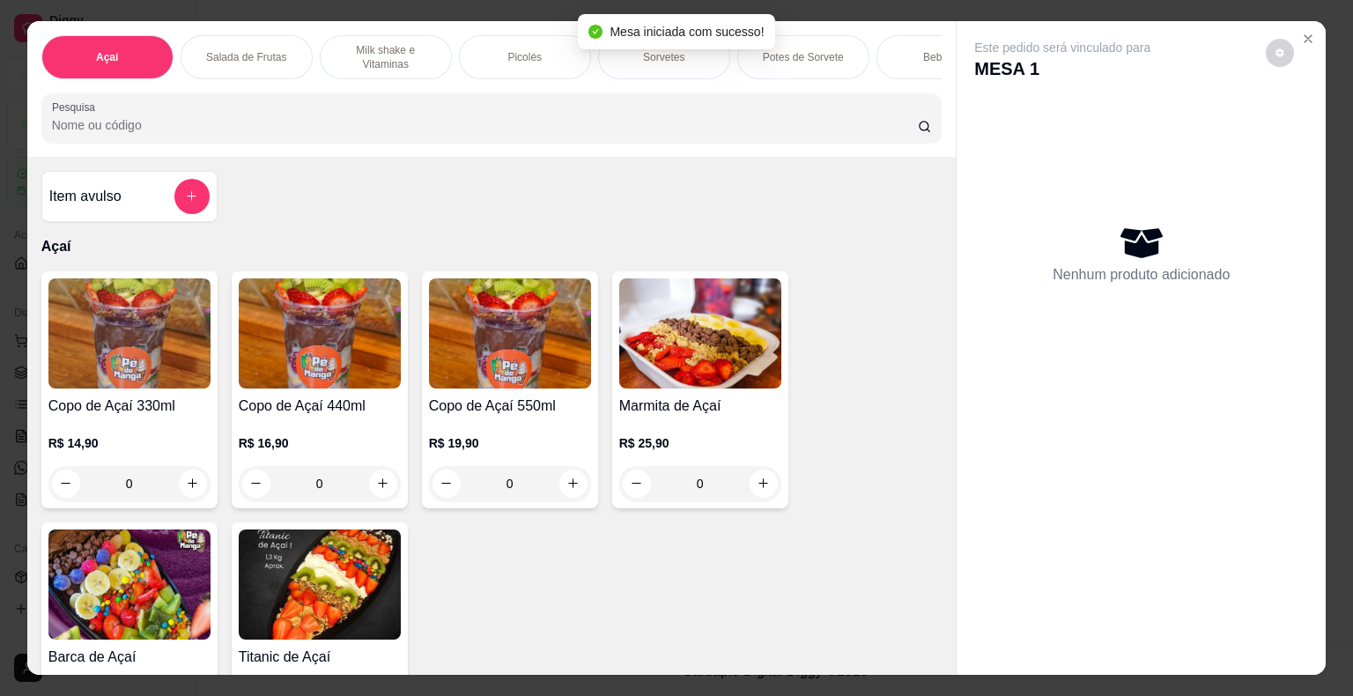  Describe the element at coordinates (524, 57) in the screenshot. I see `p: Picolés` at that location.